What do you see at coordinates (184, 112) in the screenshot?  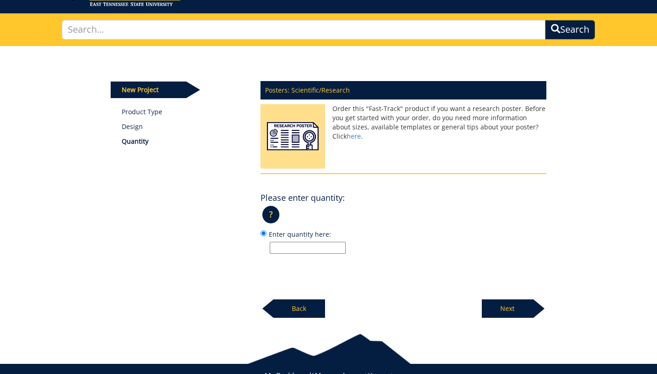 I see `a: Product Type` at bounding box center [184, 112].